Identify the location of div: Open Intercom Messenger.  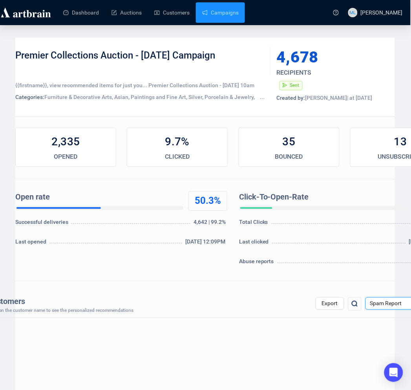
(394, 373).